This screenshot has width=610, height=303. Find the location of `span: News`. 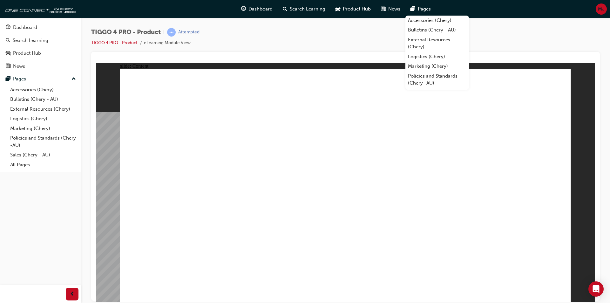

span: News is located at coordinates (394, 9).